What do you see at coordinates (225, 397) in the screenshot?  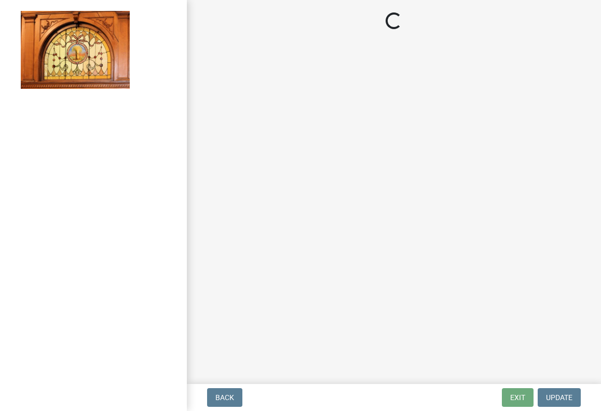 I see `button: Back` at bounding box center [225, 397].